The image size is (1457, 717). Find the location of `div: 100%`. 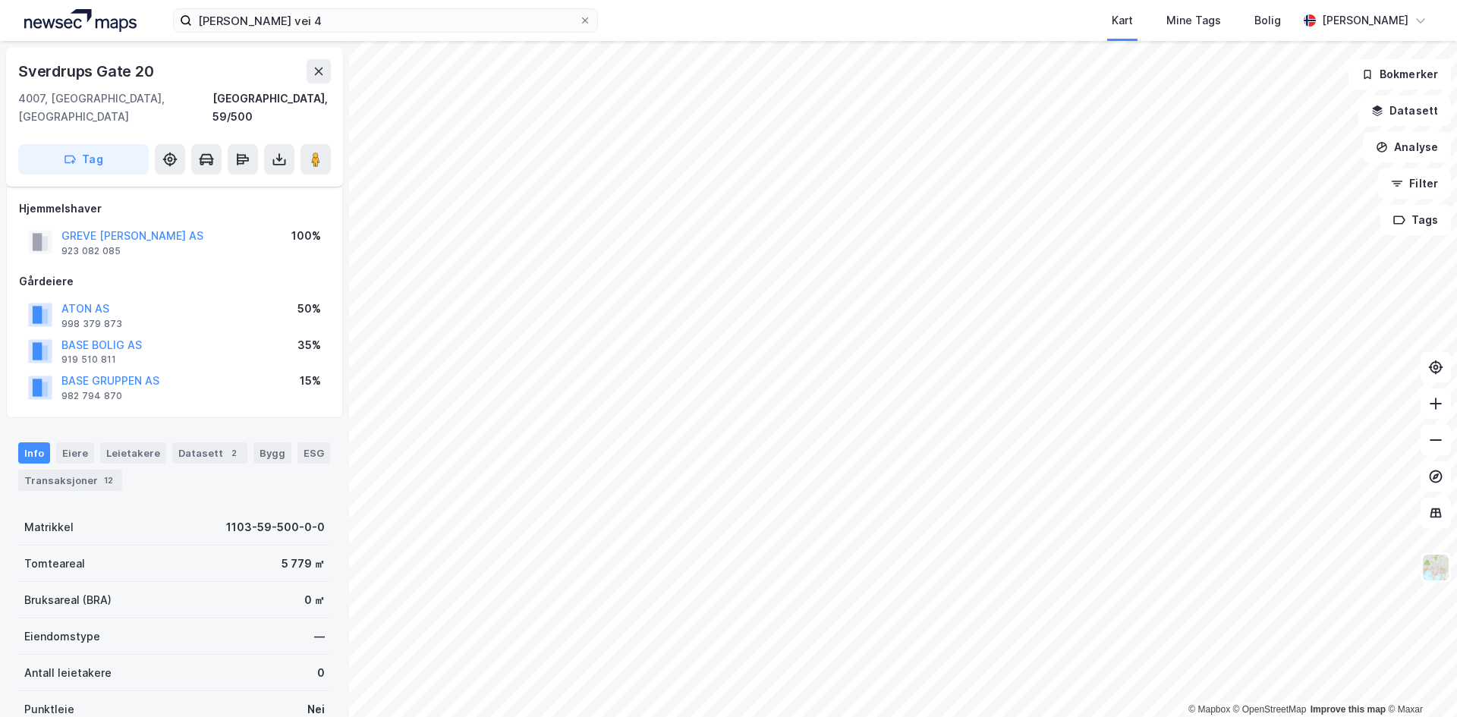

div: 100% is located at coordinates (306, 236).